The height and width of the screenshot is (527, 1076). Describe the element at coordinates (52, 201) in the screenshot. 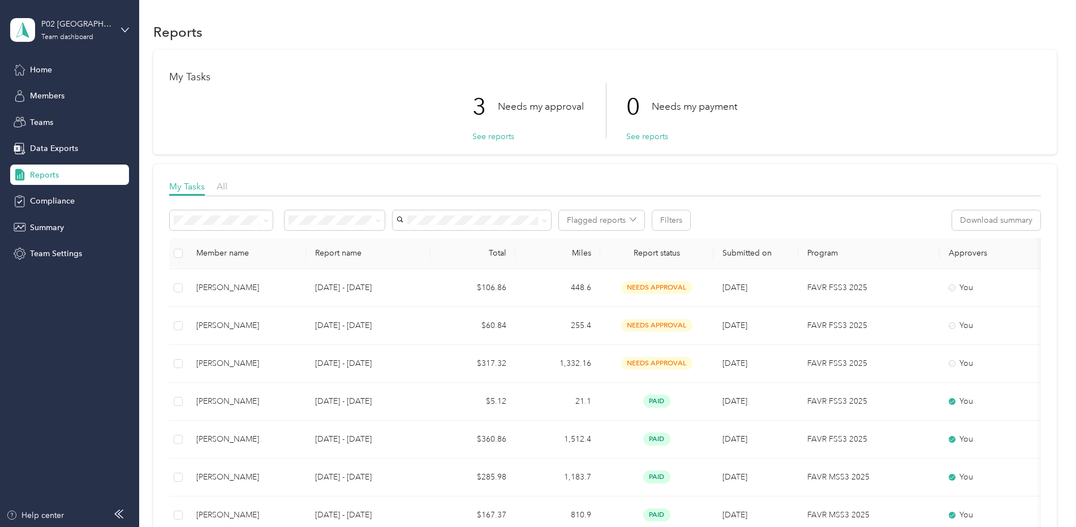

I see `span: Compliance` at that location.